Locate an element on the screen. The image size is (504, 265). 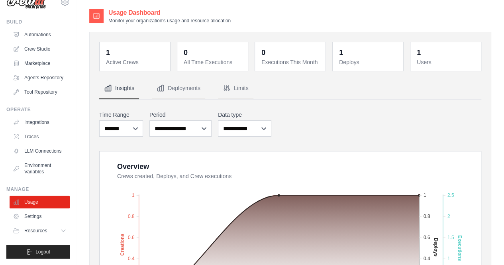
dt: Deploys is located at coordinates (369, 62).